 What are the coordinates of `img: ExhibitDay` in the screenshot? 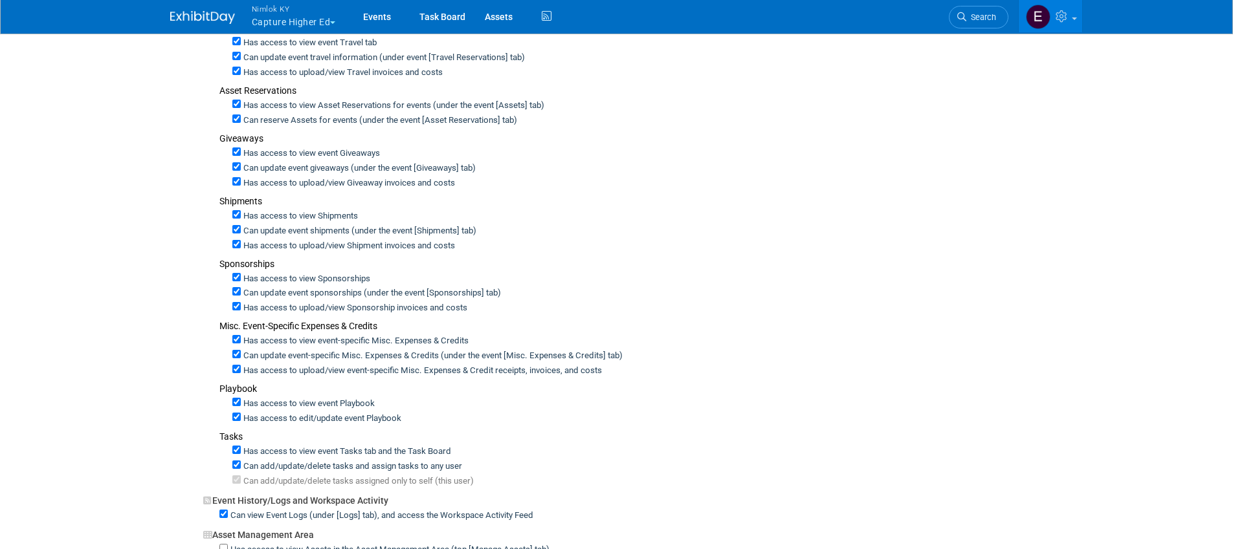 It's located at (203, 17).